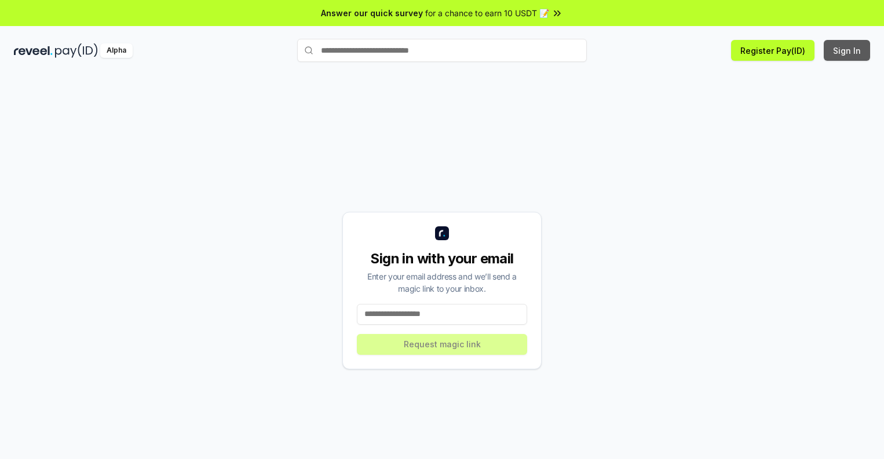  Describe the element at coordinates (487, 13) in the screenshot. I see `span: for a chance to earn 10 USDT 📝` at that location.